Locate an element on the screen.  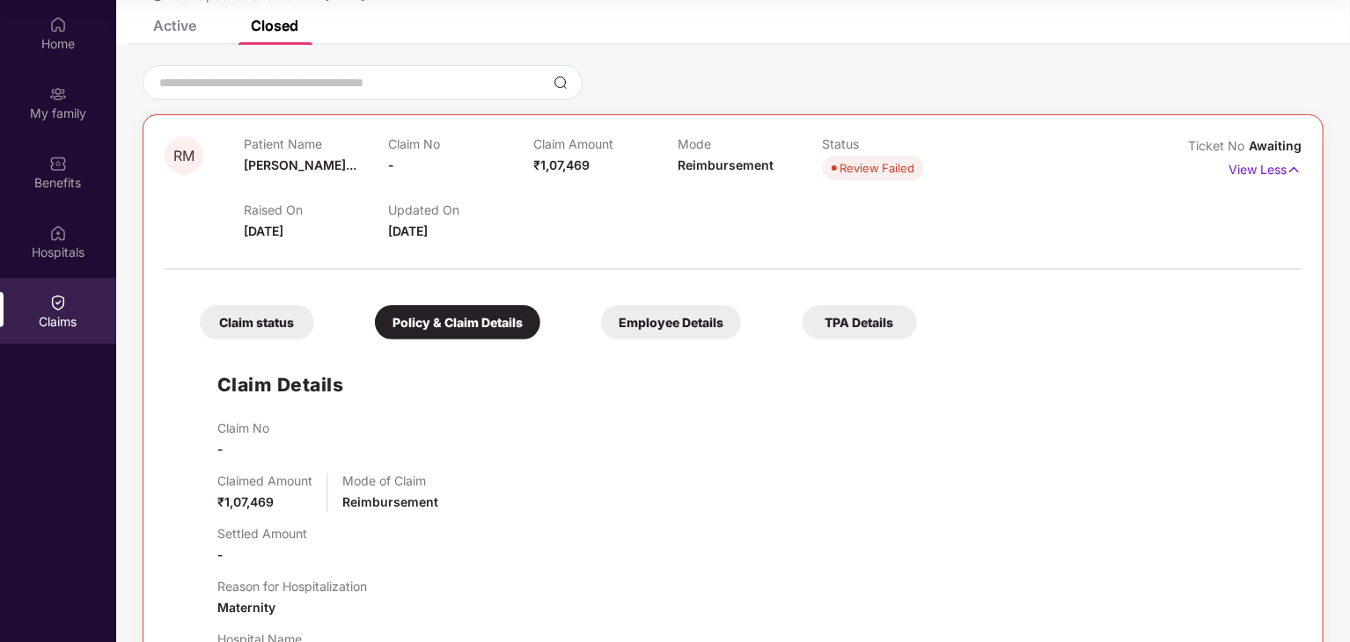
div: Policy & Claim Details is located at coordinates (458, 322).